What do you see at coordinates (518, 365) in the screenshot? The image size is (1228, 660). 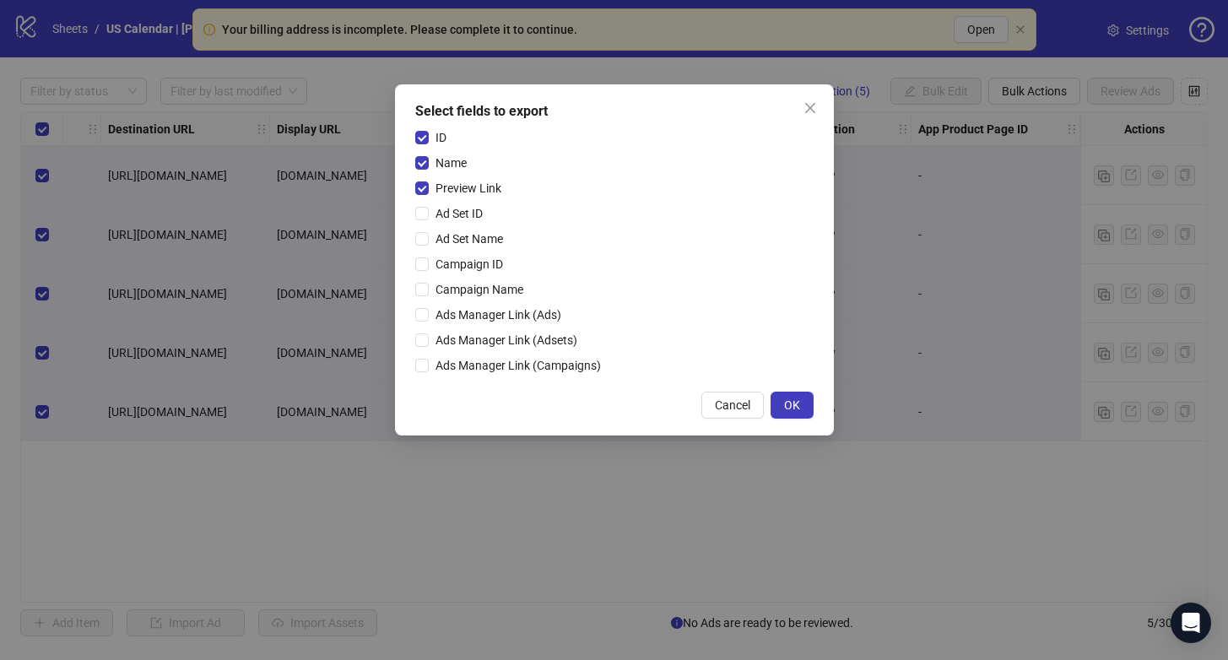 I see `span: Ads Manager Link (Campaigns)` at bounding box center [518, 365].